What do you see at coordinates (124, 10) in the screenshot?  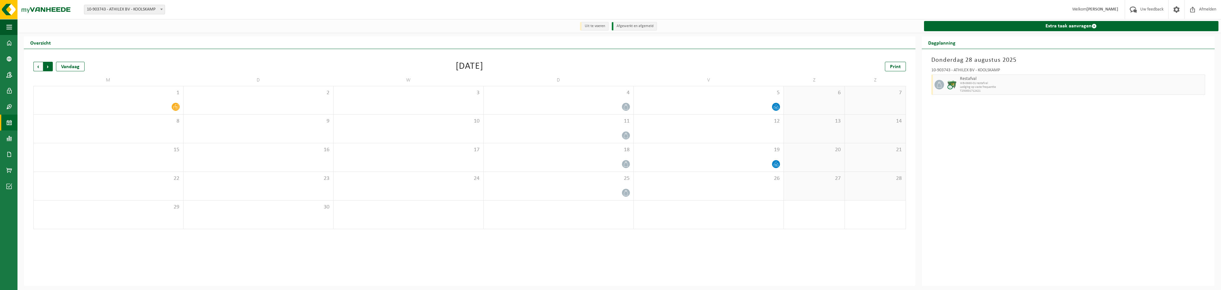 I see `span: 10-903743 - ATHILEX BV - KOOLSKAMP` at bounding box center [124, 10].